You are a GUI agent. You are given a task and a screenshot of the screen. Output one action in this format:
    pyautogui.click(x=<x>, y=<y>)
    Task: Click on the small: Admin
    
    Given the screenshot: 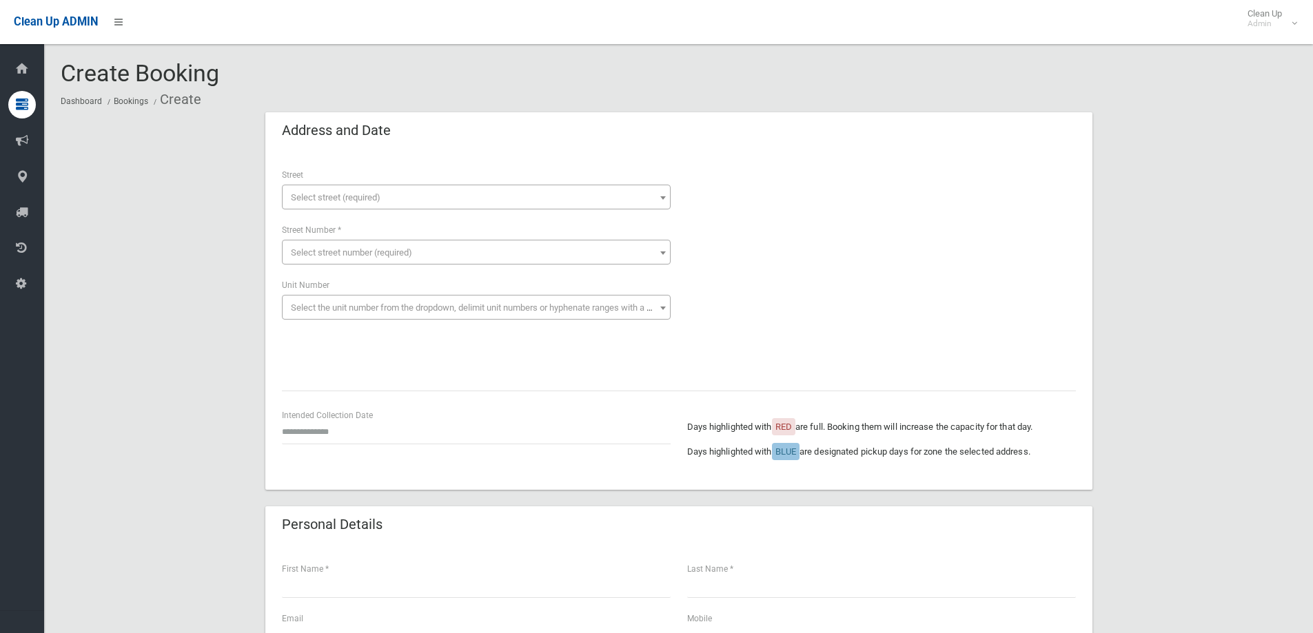 What is the action you would take?
    pyautogui.click(x=1265, y=23)
    